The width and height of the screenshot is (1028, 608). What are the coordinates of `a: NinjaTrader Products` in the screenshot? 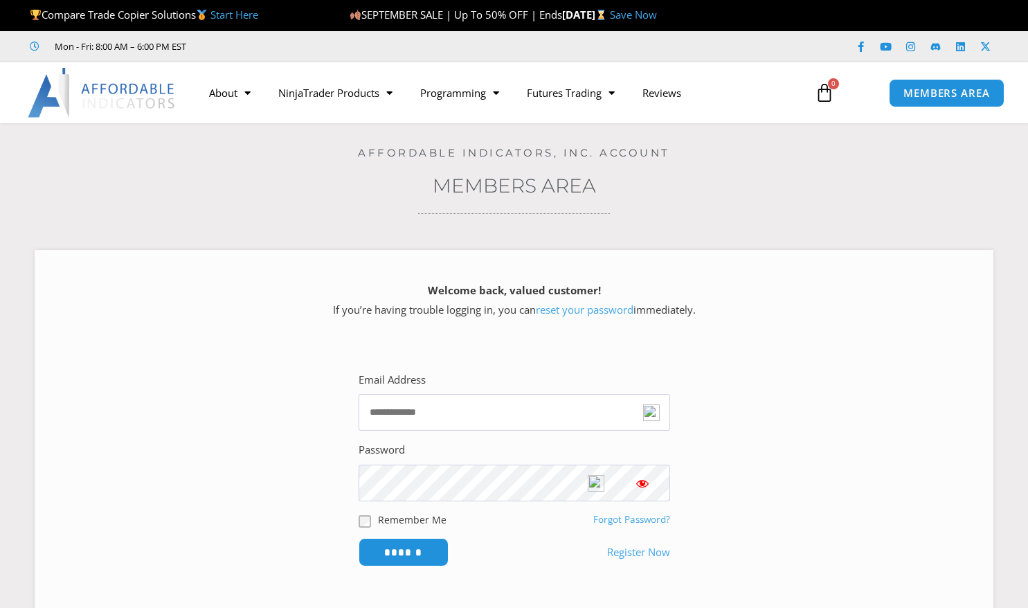 It's located at (335, 93).